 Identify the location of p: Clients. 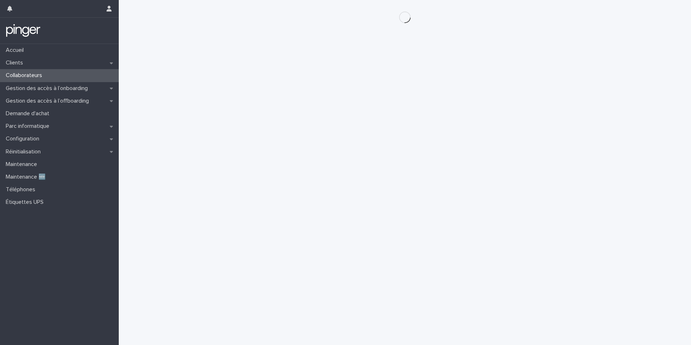
(16, 63).